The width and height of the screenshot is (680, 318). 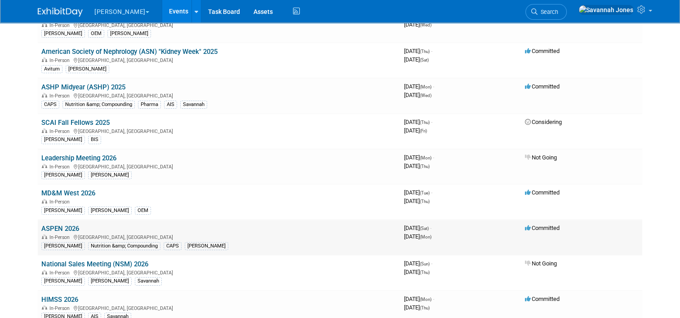 What do you see at coordinates (173, 246) in the screenshot?
I see `div: CAPS` at bounding box center [173, 246].